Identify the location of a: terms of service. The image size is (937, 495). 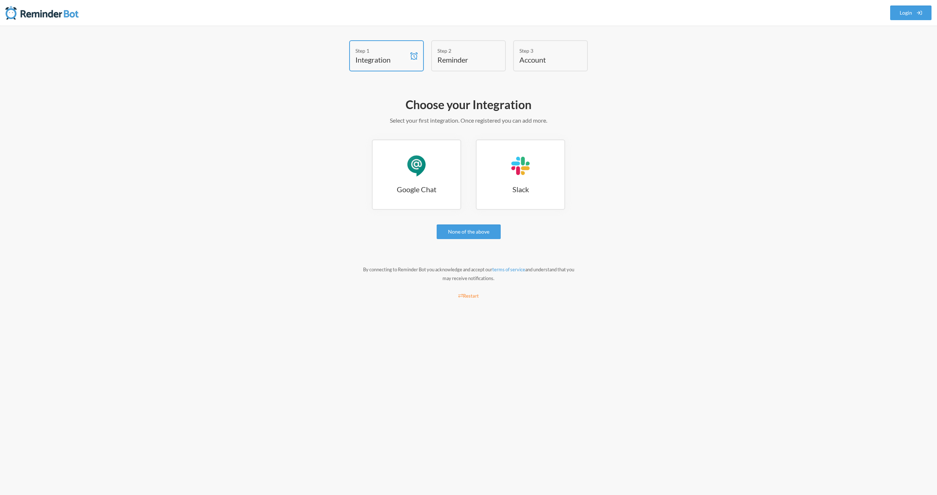
(509, 269).